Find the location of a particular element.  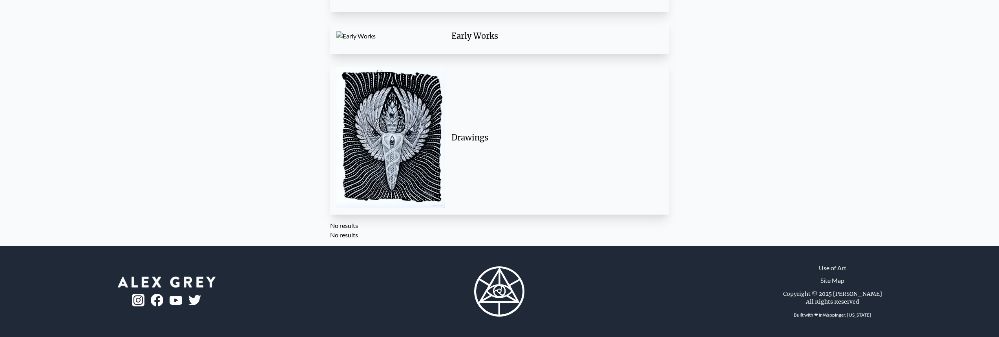

img: ig-logo.png is located at coordinates (138, 300).